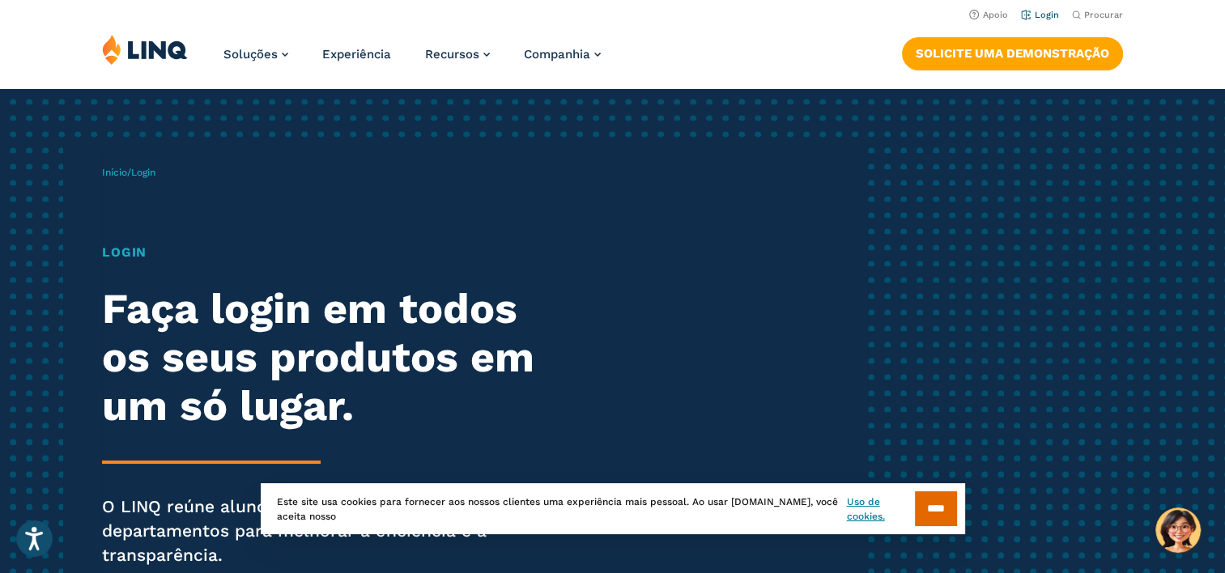 The image size is (1225, 573). What do you see at coordinates (338, 531) in the screenshot?
I see `p: O LINQ reúne alunos, pais e todos os seus departamentos para melhorar a eficiência e a transparên...` at bounding box center [338, 531].